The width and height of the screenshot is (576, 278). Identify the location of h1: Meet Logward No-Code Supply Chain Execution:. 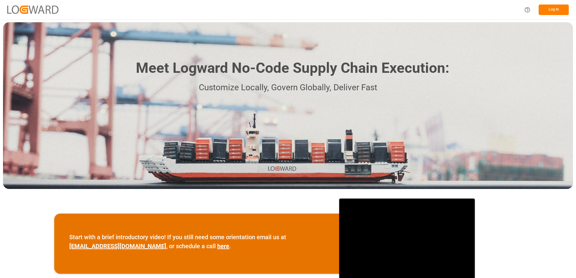
(293, 68).